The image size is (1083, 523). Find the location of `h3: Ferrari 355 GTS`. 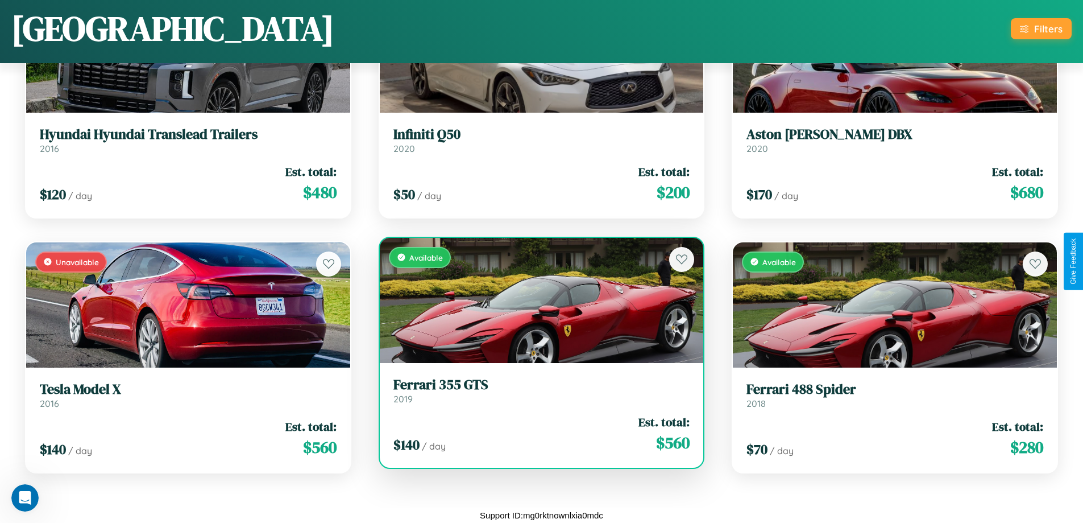

h3: Ferrari 355 GTS is located at coordinates (542, 384).